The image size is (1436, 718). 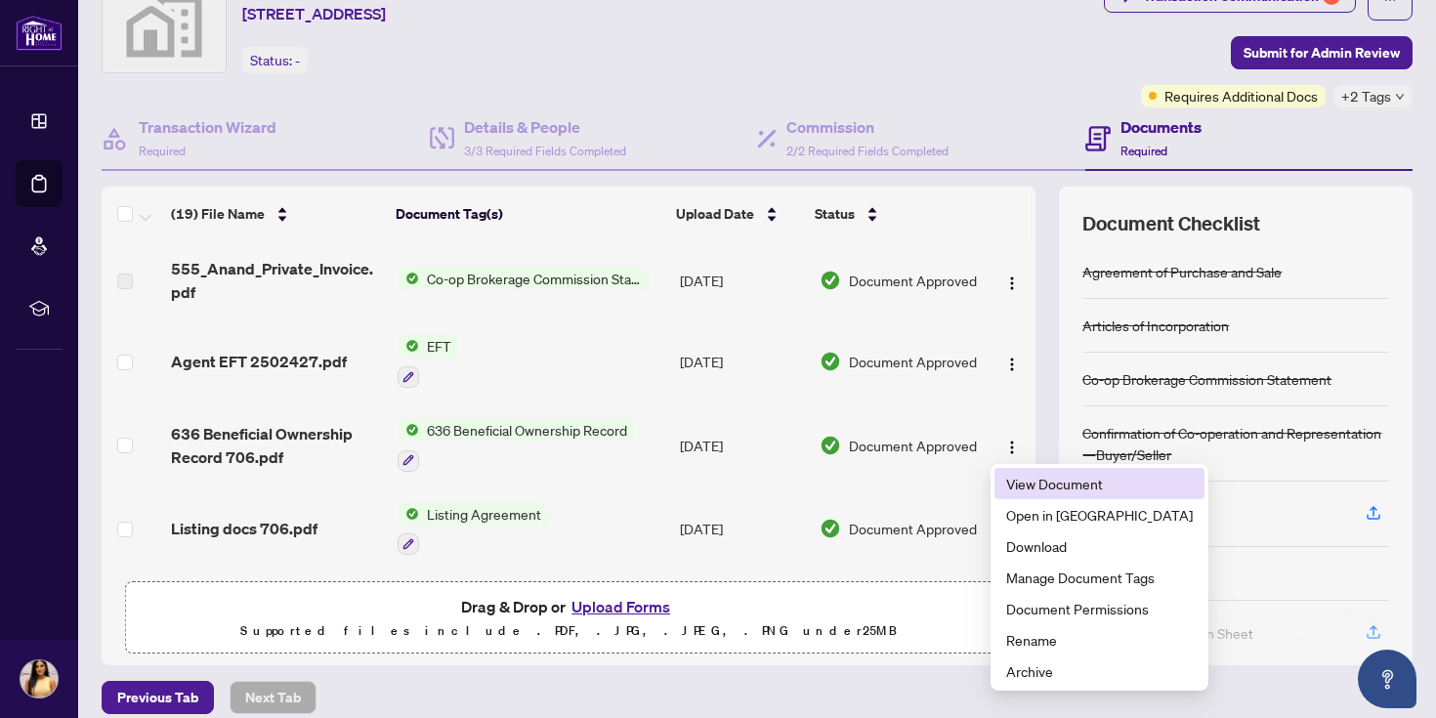 I want to click on span: Listing docs 706.pdf, so click(x=244, y=529).